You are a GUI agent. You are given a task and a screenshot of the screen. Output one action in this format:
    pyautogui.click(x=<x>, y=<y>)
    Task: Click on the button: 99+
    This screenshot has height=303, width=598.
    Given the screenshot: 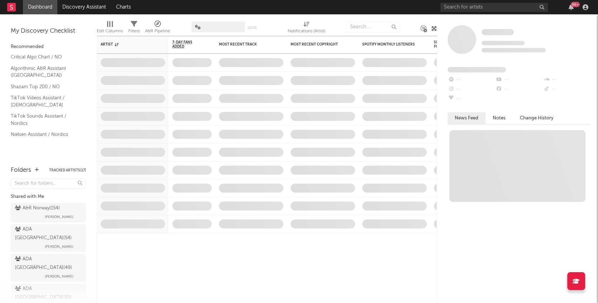 What is the action you would take?
    pyautogui.click(x=571, y=7)
    